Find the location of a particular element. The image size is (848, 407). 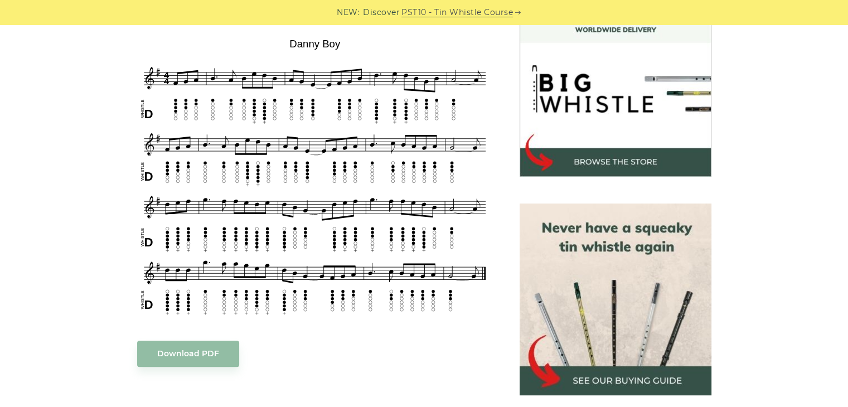

img: tin whistle buying guide is located at coordinates (616, 300).